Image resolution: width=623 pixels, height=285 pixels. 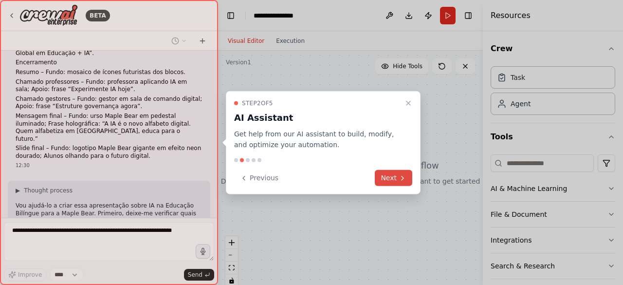 What do you see at coordinates (408, 103) in the screenshot?
I see `button: Close walkthrough` at bounding box center [408, 103].